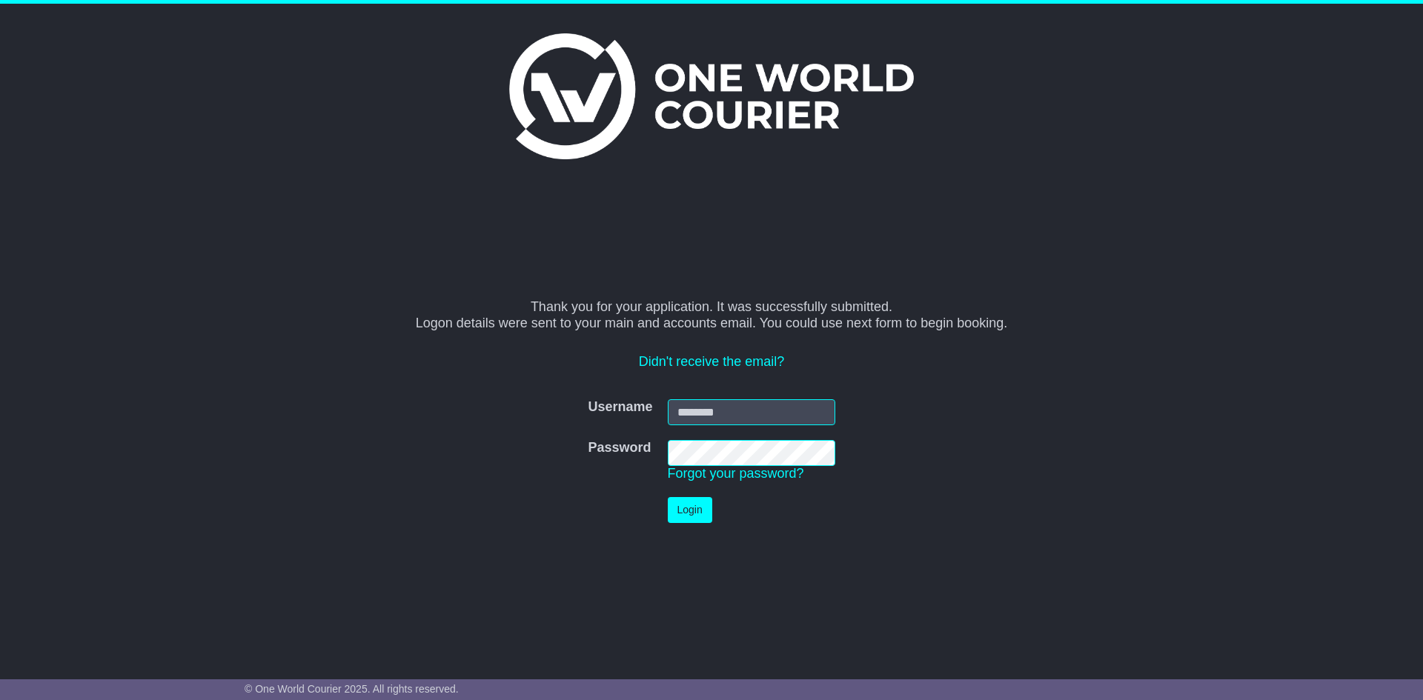 This screenshot has height=700, width=1423. Describe the element at coordinates (736, 473) in the screenshot. I see `a: Forgot your password?` at that location.